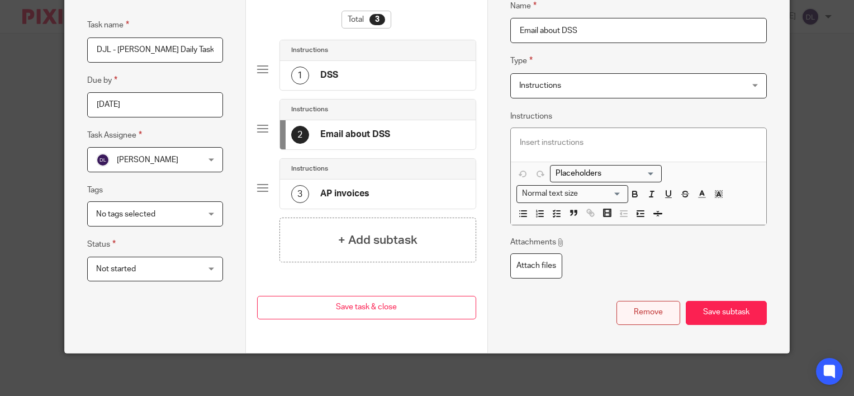  Describe the element at coordinates (355, 134) in the screenshot. I see `h4: Email about DSS` at that location.